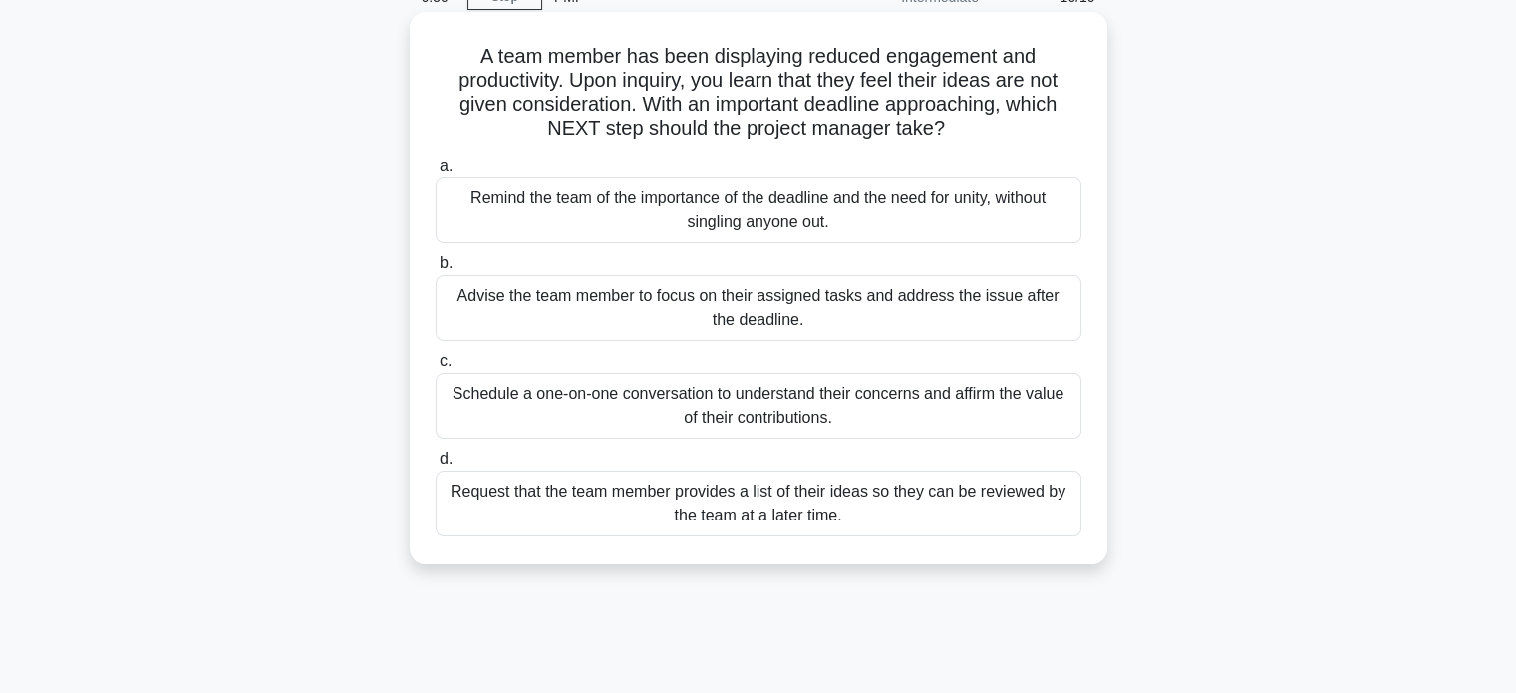 Image resolution: width=1516 pixels, height=693 pixels. Describe the element at coordinates (759, 406) in the screenshot. I see `div: Schedule a one-on-one conversation to understand their concerns and affirm the value of their con...` at that location.